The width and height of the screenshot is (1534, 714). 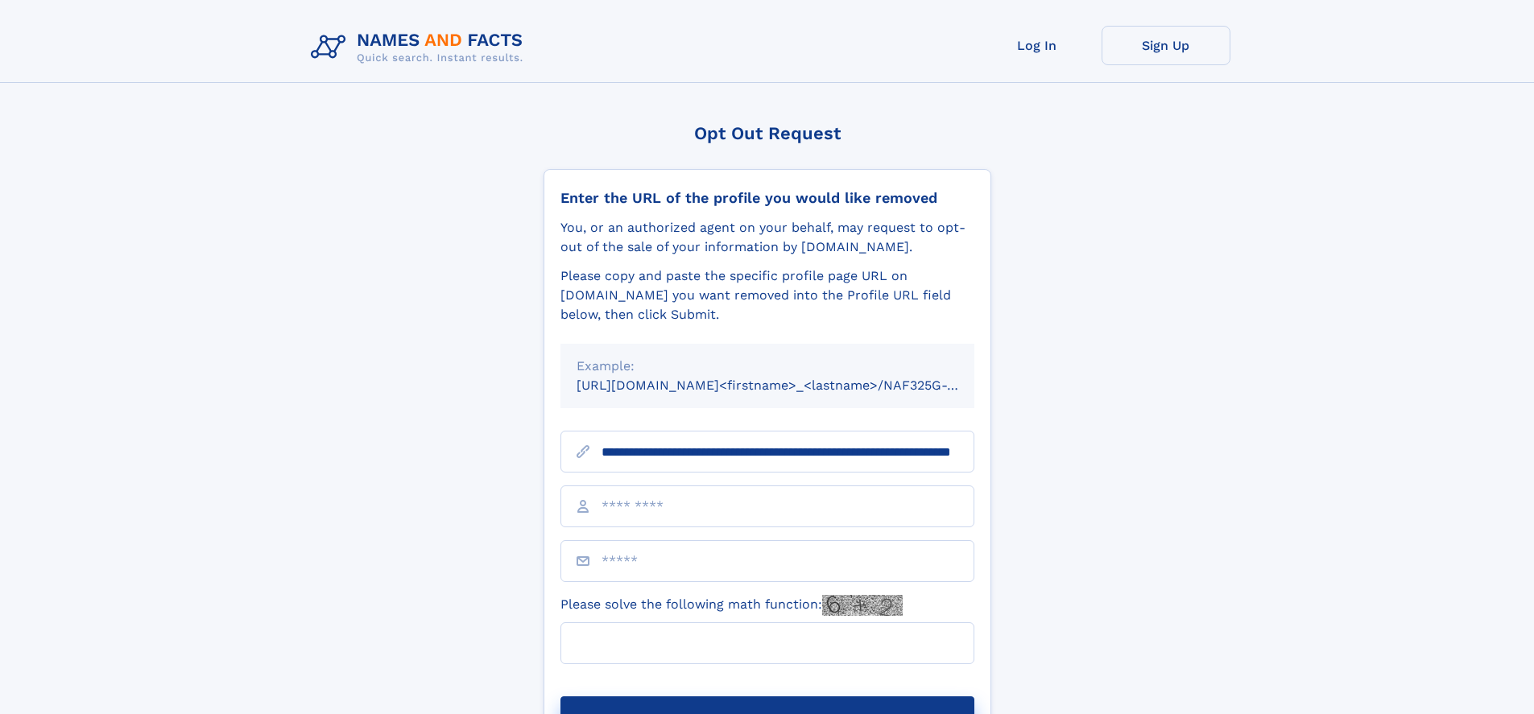 I want to click on label: Please solve the following math function:, so click(x=731, y=605).